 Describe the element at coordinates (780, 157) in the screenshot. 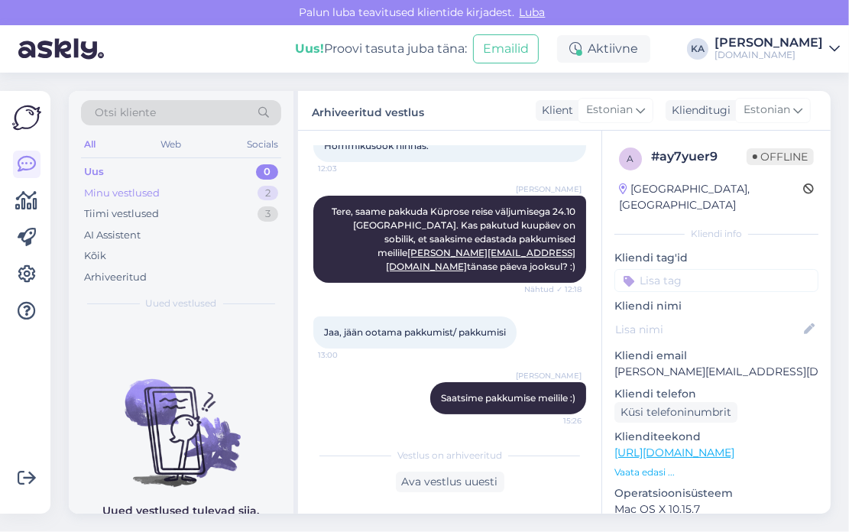

I see `span: Offline` at that location.